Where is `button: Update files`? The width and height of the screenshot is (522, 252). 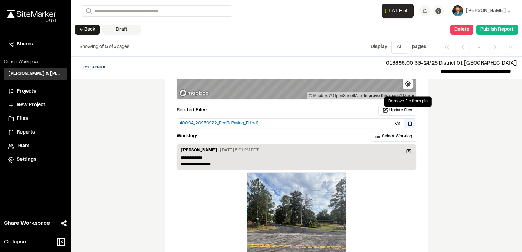 button: Update files is located at coordinates (397, 110).